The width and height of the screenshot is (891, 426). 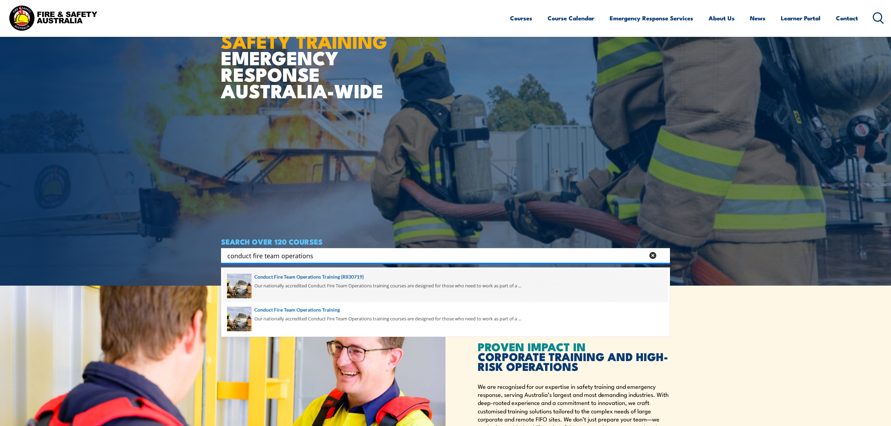 I want to click on a: Emergency Response Services, so click(x=652, y=18).